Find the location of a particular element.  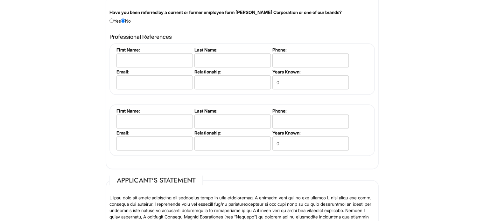

div: Yes No is located at coordinates (242, 17).